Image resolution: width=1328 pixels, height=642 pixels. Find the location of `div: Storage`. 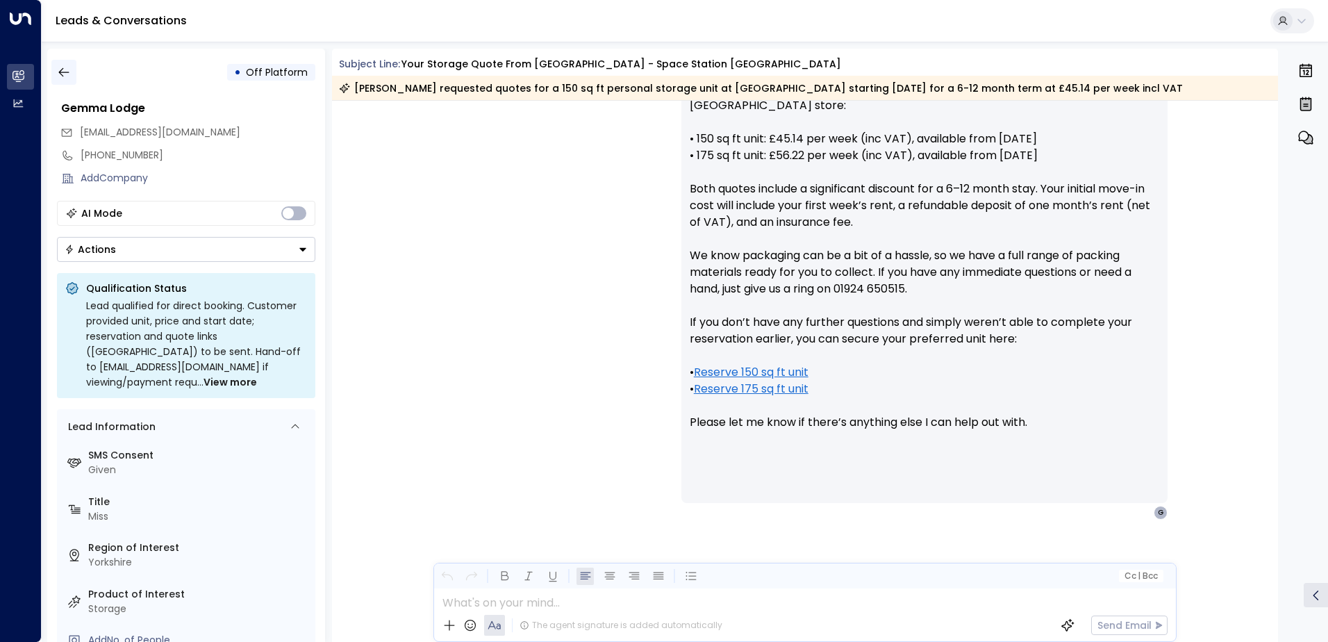

div: Storage is located at coordinates (199, 608).